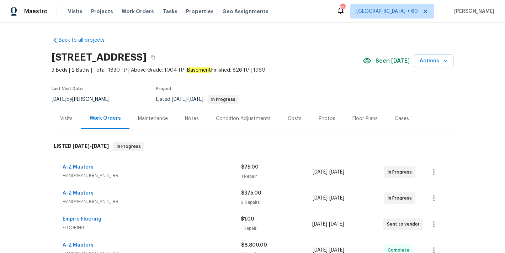 This screenshot has width=505, height=253. Describe the element at coordinates (254, 245) in the screenshot. I see `span: $8,800.00` at that location.